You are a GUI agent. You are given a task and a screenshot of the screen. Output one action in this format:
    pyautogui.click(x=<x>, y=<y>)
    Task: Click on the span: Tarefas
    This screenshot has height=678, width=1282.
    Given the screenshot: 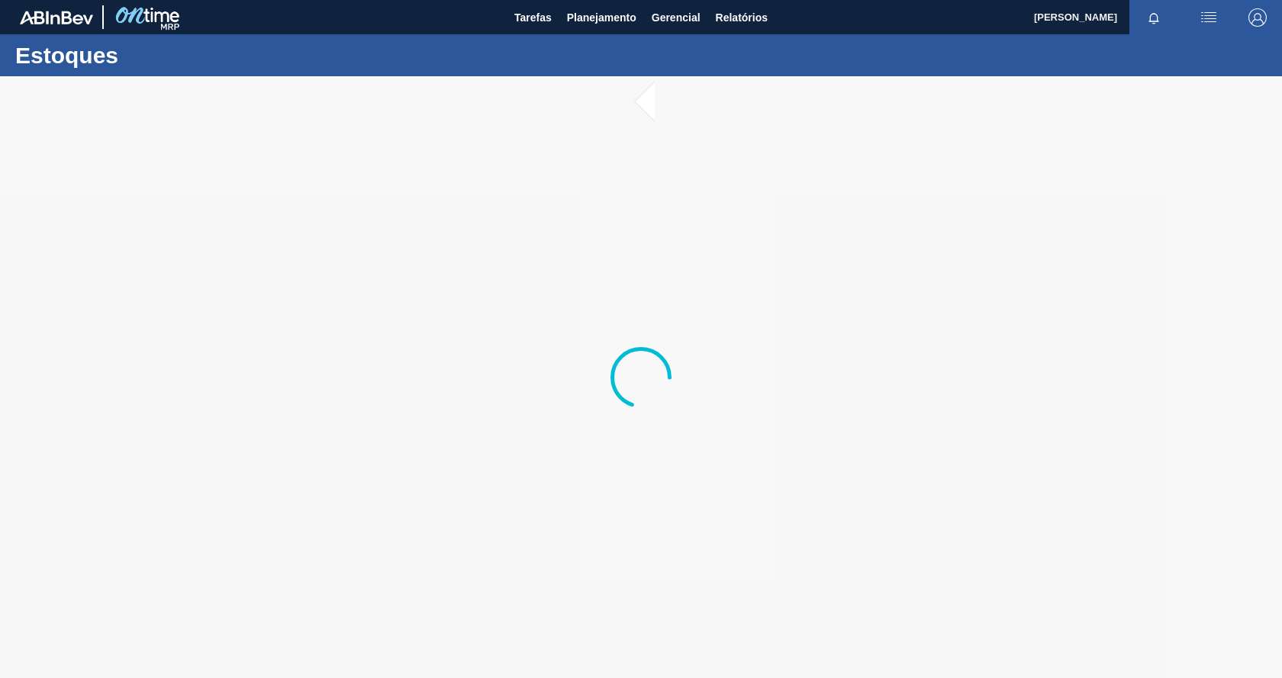 What is the action you would take?
    pyautogui.click(x=533, y=18)
    